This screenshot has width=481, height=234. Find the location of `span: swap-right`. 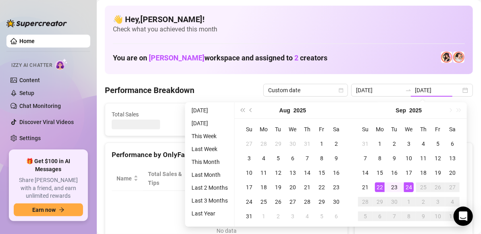

span: swap-right is located at coordinates (408, 90).